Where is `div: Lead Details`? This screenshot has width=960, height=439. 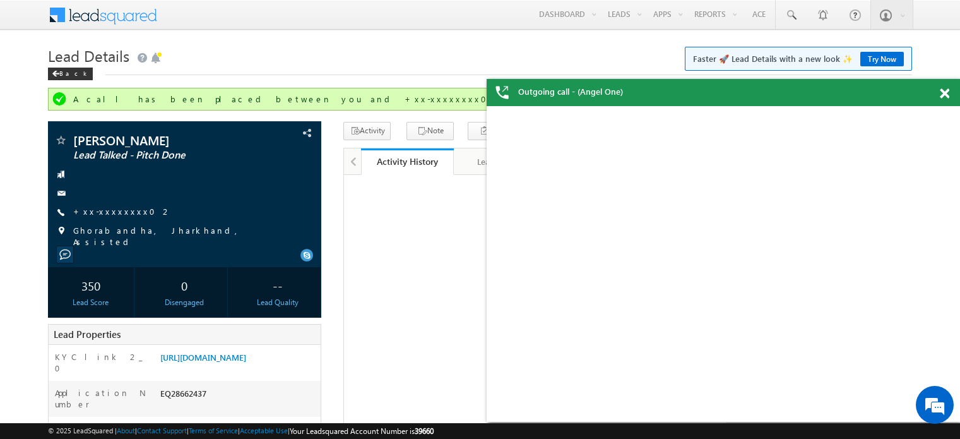
div: Lead Details is located at coordinates (499, 162).